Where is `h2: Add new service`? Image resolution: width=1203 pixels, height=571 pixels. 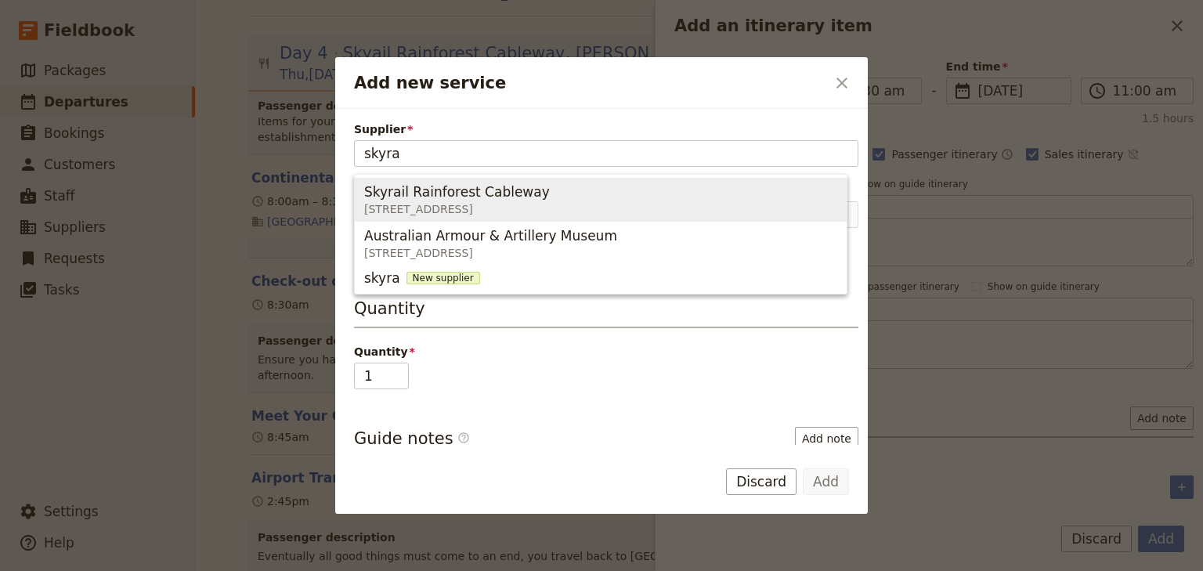
h2: Add new service is located at coordinates (590, 83).